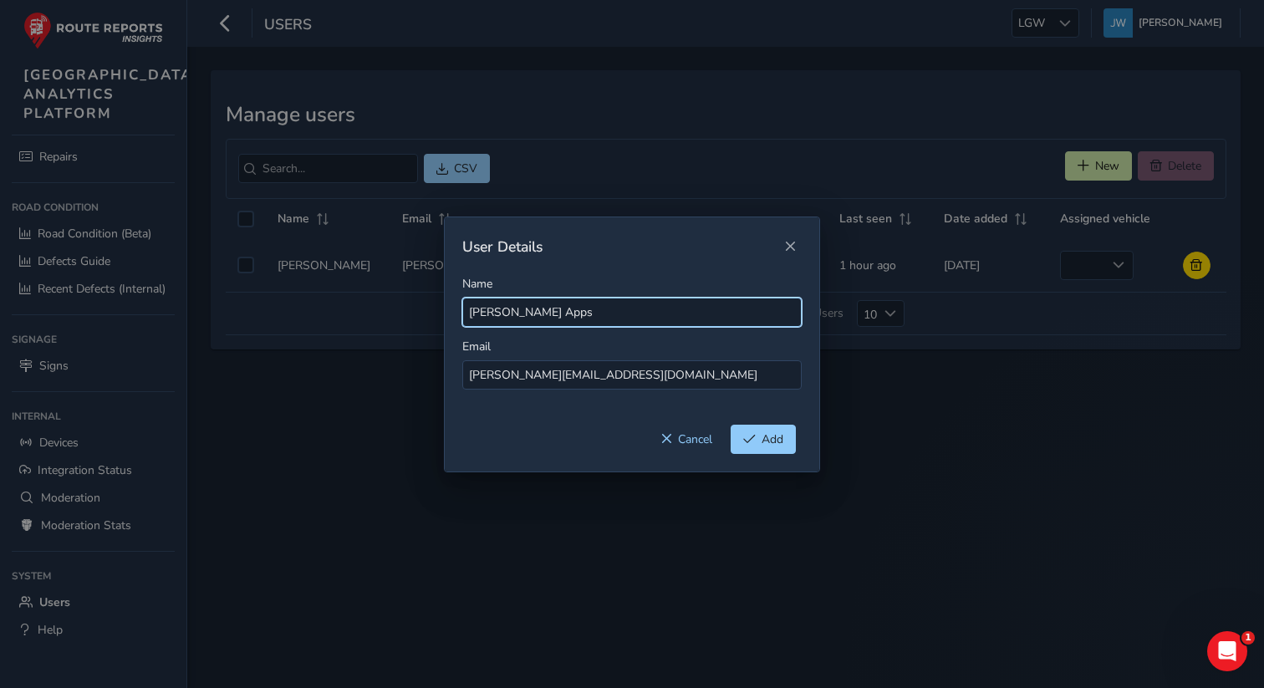 This screenshot has height=688, width=1264. I want to click on div: User Details, so click(620, 247).